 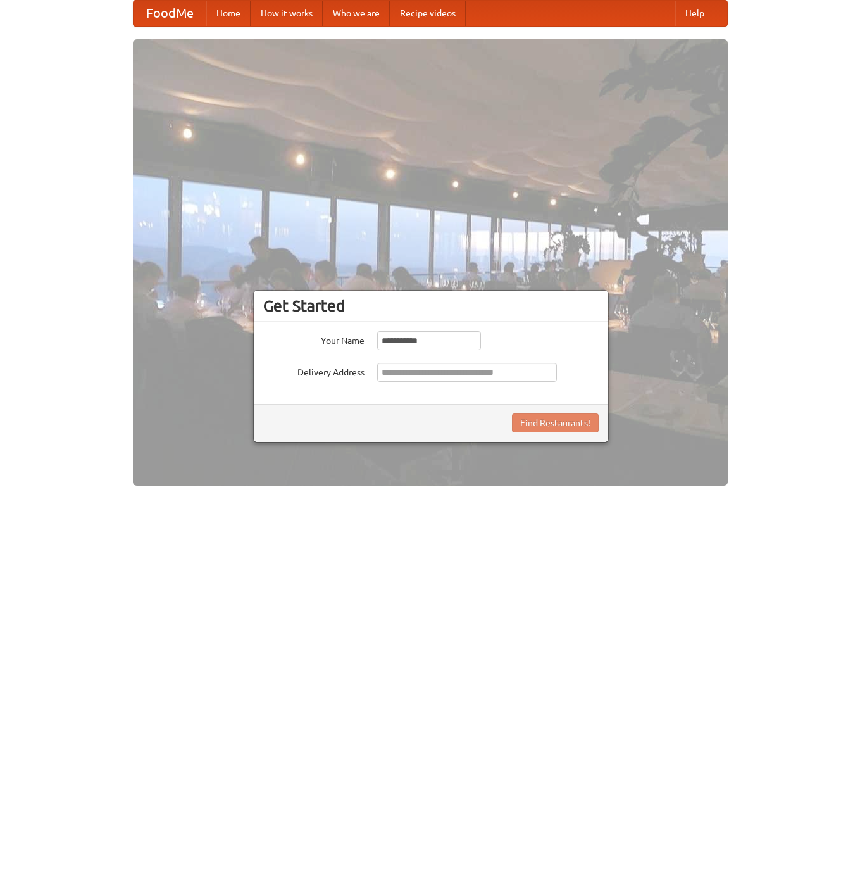 I want to click on a: FoodMe, so click(x=170, y=13).